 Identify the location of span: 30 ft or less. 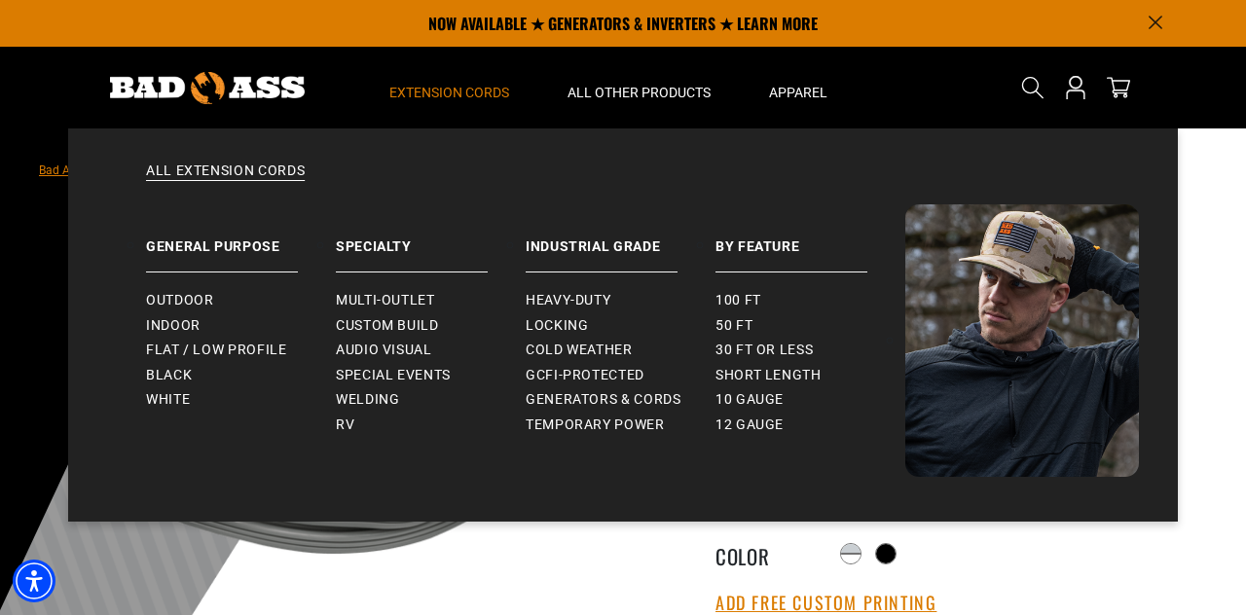
(764, 351).